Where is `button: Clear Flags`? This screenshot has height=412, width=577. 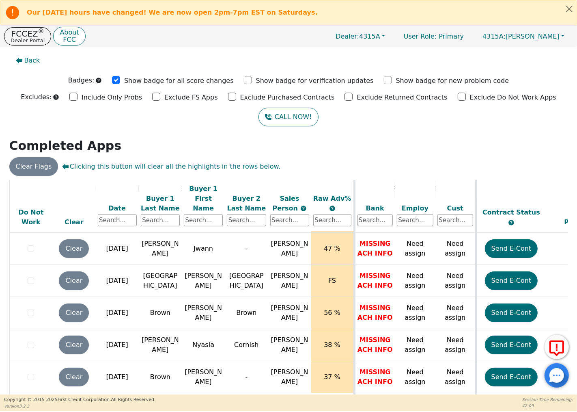 button: Clear Flags is located at coordinates (34, 166).